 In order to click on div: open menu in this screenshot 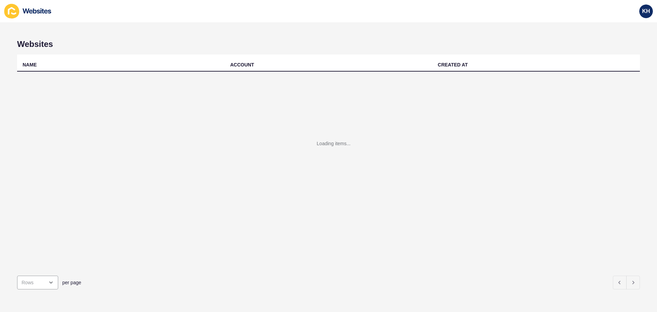, I will do `click(38, 282)`.